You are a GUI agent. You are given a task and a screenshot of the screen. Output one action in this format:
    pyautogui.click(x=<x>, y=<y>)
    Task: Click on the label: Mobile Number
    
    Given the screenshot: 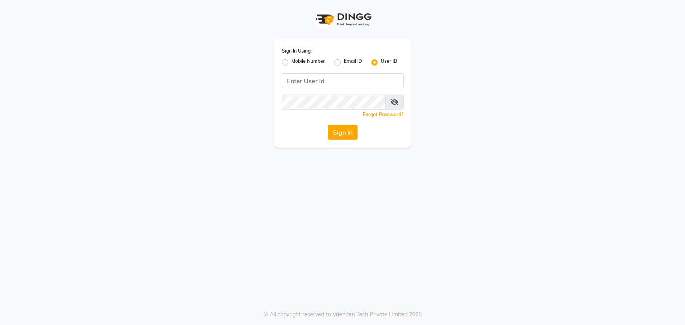 What is the action you would take?
    pyautogui.click(x=308, y=62)
    